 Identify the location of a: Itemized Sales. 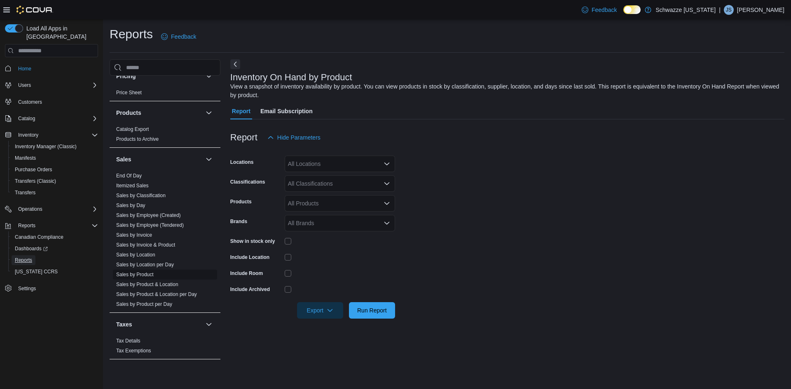
(132, 186).